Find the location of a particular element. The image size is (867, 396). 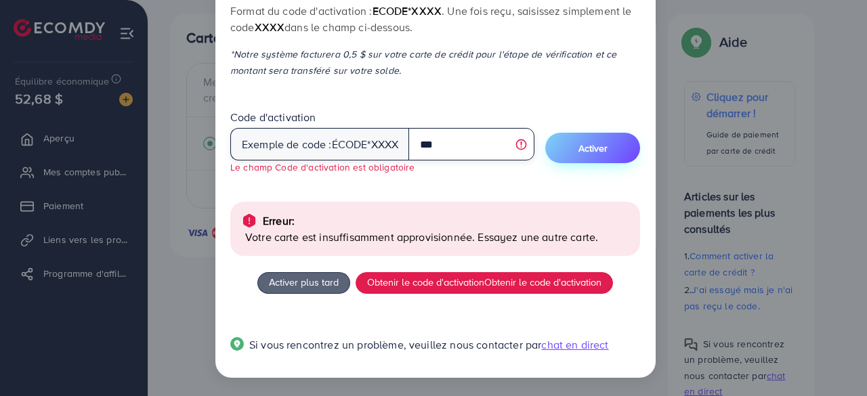

font: dans le champ ci-dessous. is located at coordinates (348, 27).